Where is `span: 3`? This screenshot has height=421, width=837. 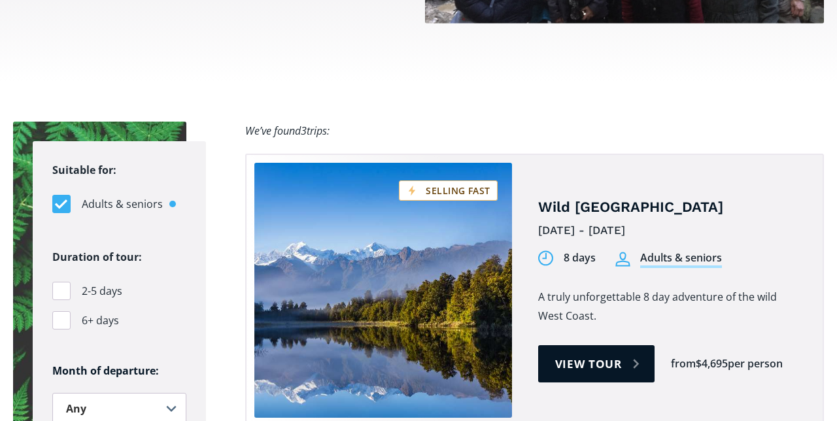 span: 3 is located at coordinates (304, 131).